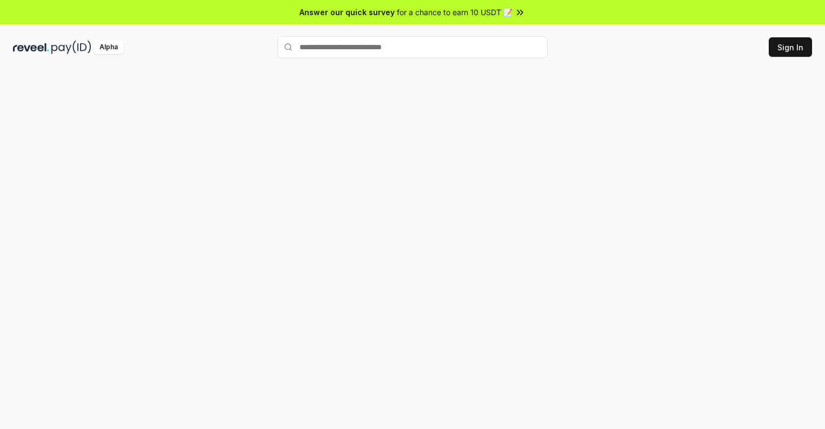 The image size is (825, 429). Describe the element at coordinates (454, 12) in the screenshot. I see `span: for a chance to earn 10 USDT 📝` at that location.